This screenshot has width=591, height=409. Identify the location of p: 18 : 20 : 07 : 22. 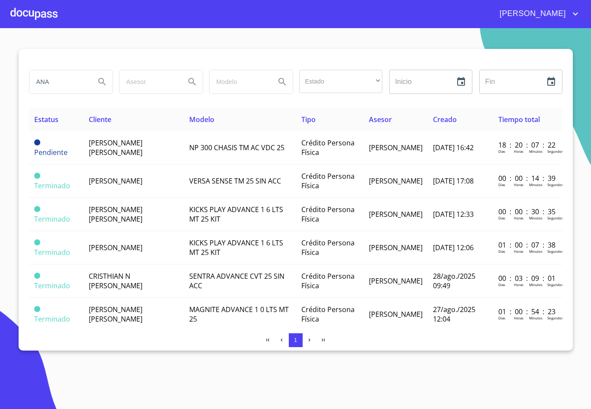
(527, 145).